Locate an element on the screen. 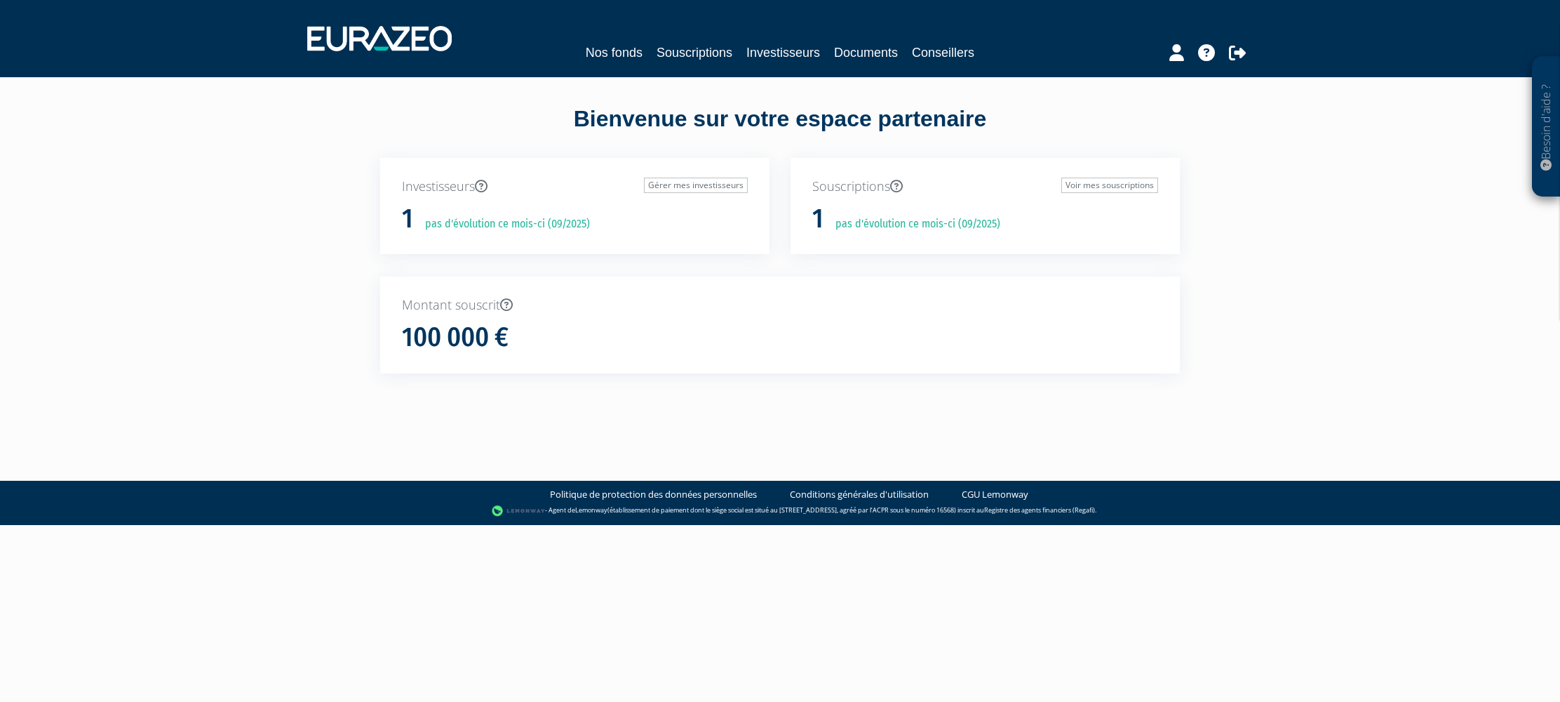 The height and width of the screenshot is (702, 1560). a: Documents is located at coordinates (866, 53).